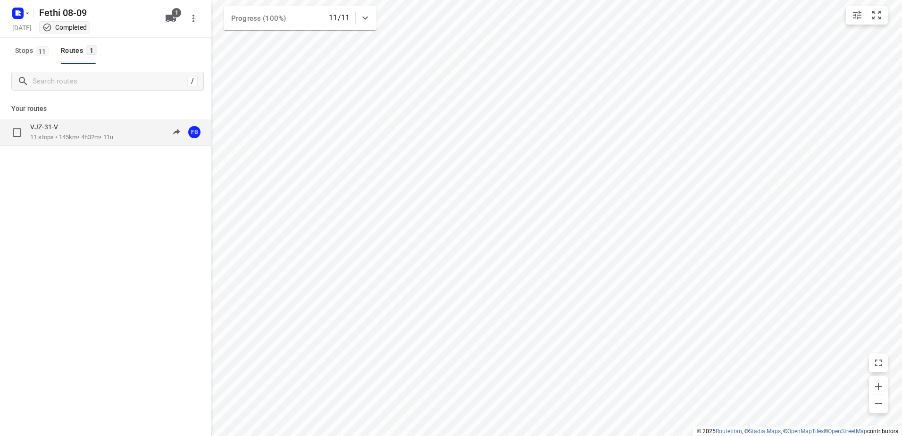  I want to click on span: Select, so click(17, 133).